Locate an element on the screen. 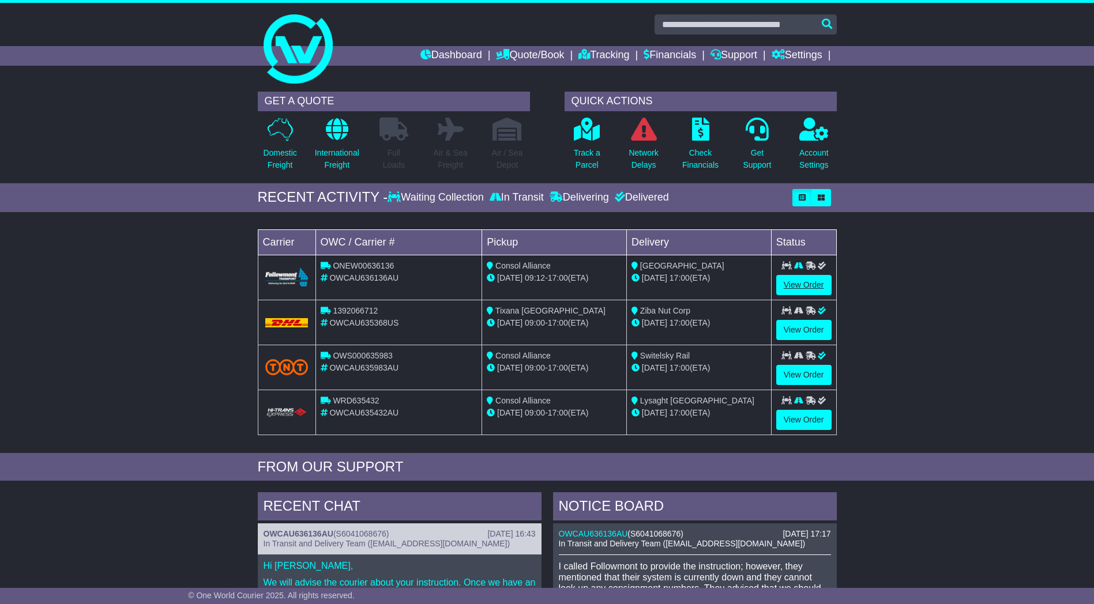 The width and height of the screenshot is (1094, 604). span: OWS000635983 is located at coordinates (363, 356).